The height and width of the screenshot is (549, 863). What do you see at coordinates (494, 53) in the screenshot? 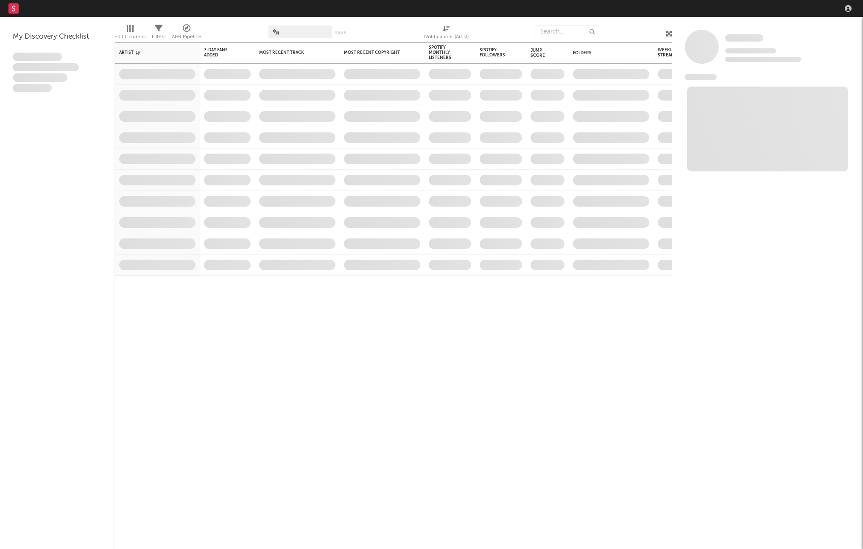
I see `div: Spotify Followers` at bounding box center [494, 53].